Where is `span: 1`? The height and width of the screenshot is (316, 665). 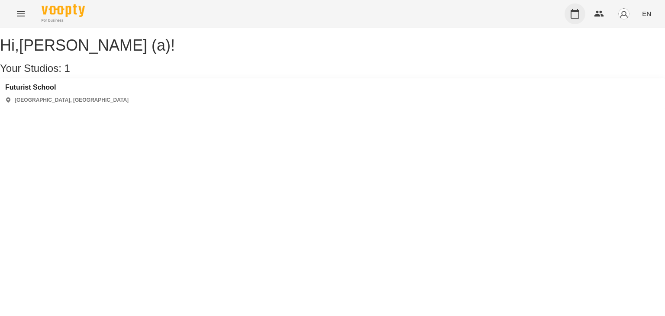
span: 1 is located at coordinates (67, 68).